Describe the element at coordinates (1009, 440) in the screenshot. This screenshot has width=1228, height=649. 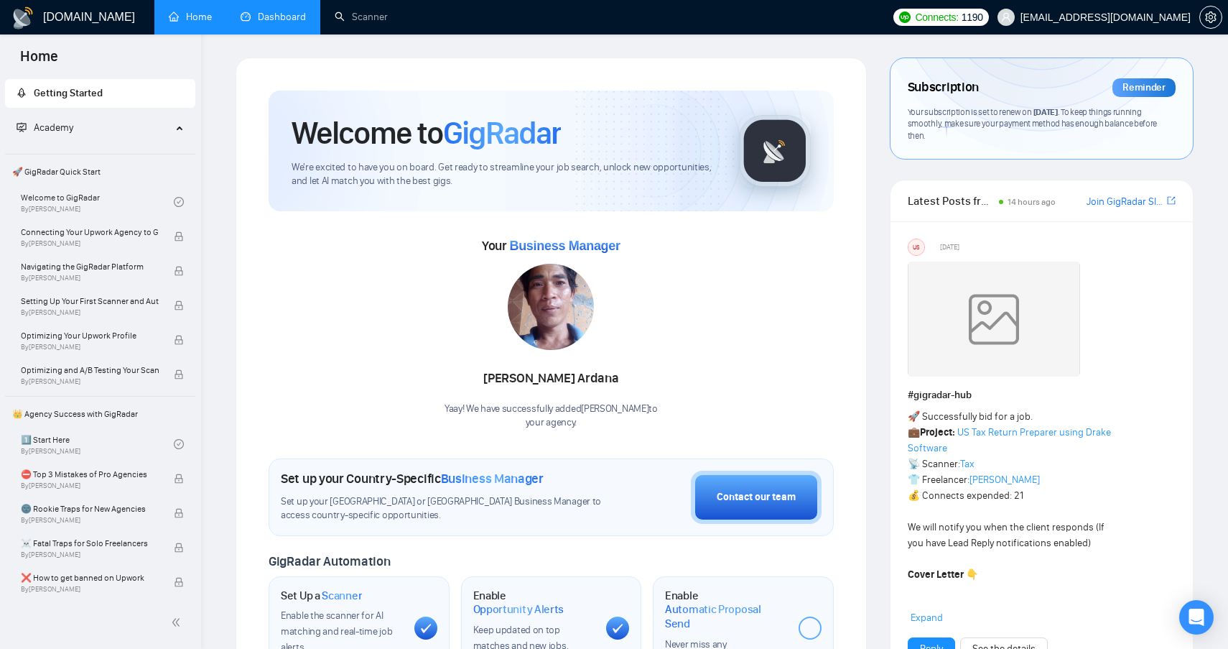
I see `a: US Tax Return Preparer using Drake Software` at that location.